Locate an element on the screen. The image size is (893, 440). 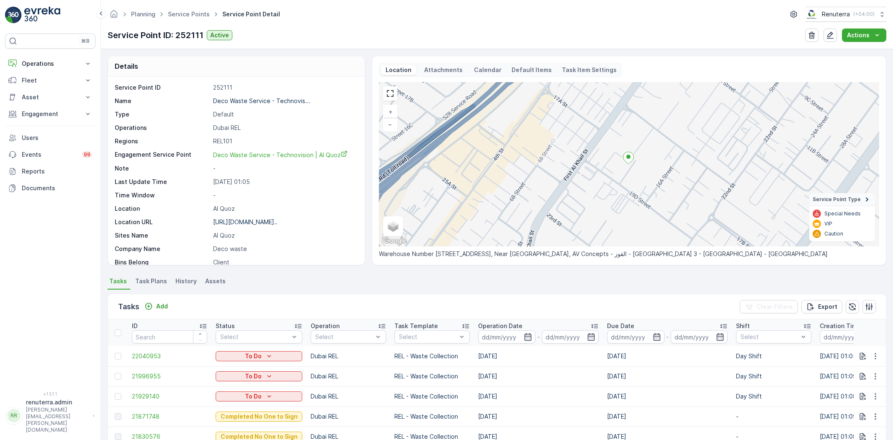
p: Service Point ID is located at coordinates (162, 88).